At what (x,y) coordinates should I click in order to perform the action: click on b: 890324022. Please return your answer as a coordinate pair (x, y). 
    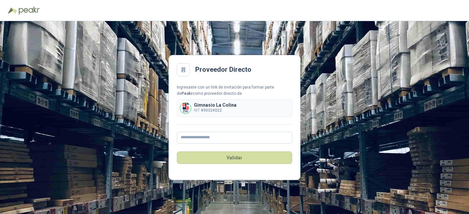
    Looking at the image, I should click on (211, 110).